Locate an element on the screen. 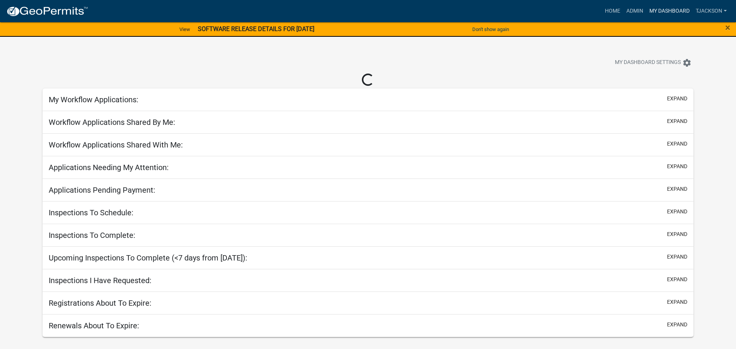 The image size is (736, 349). h5: Inspections To Schedule: is located at coordinates (91, 213).